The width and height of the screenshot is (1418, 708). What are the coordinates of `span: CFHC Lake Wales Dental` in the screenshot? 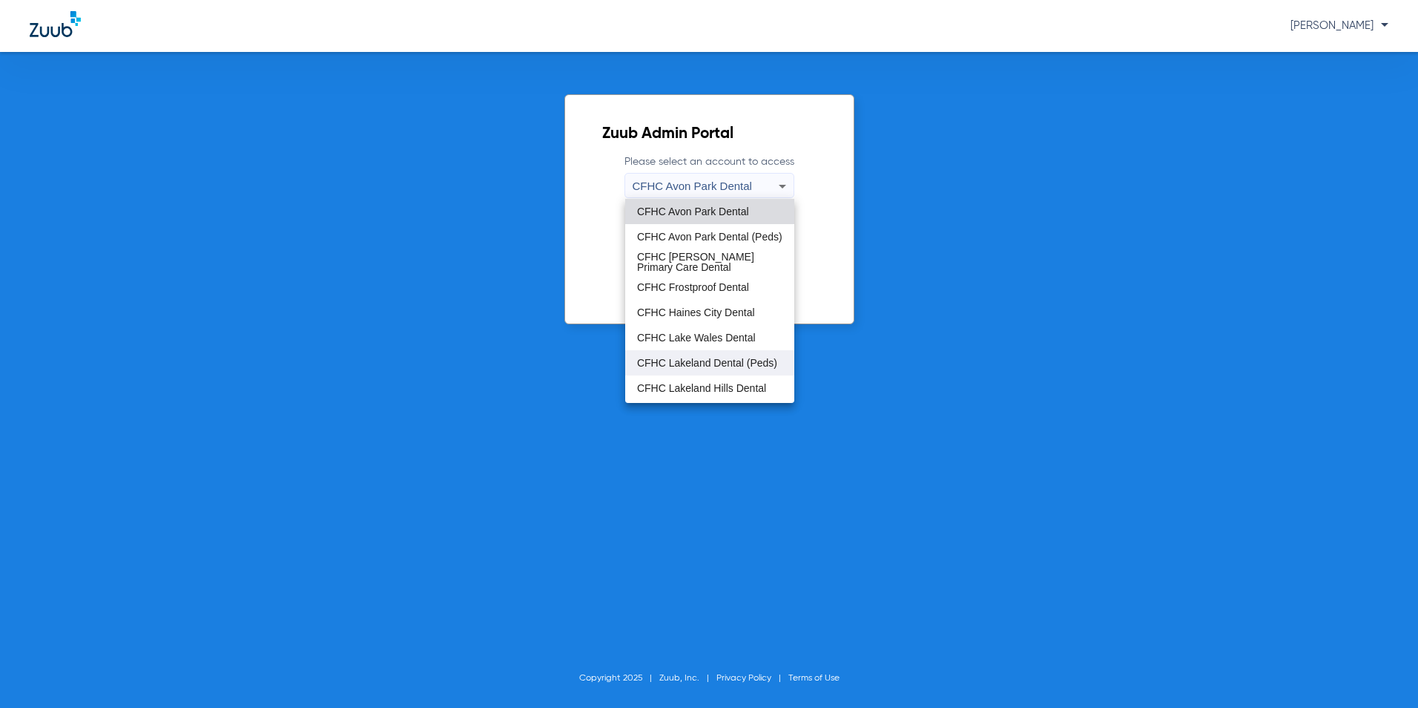 It's located at (697, 338).